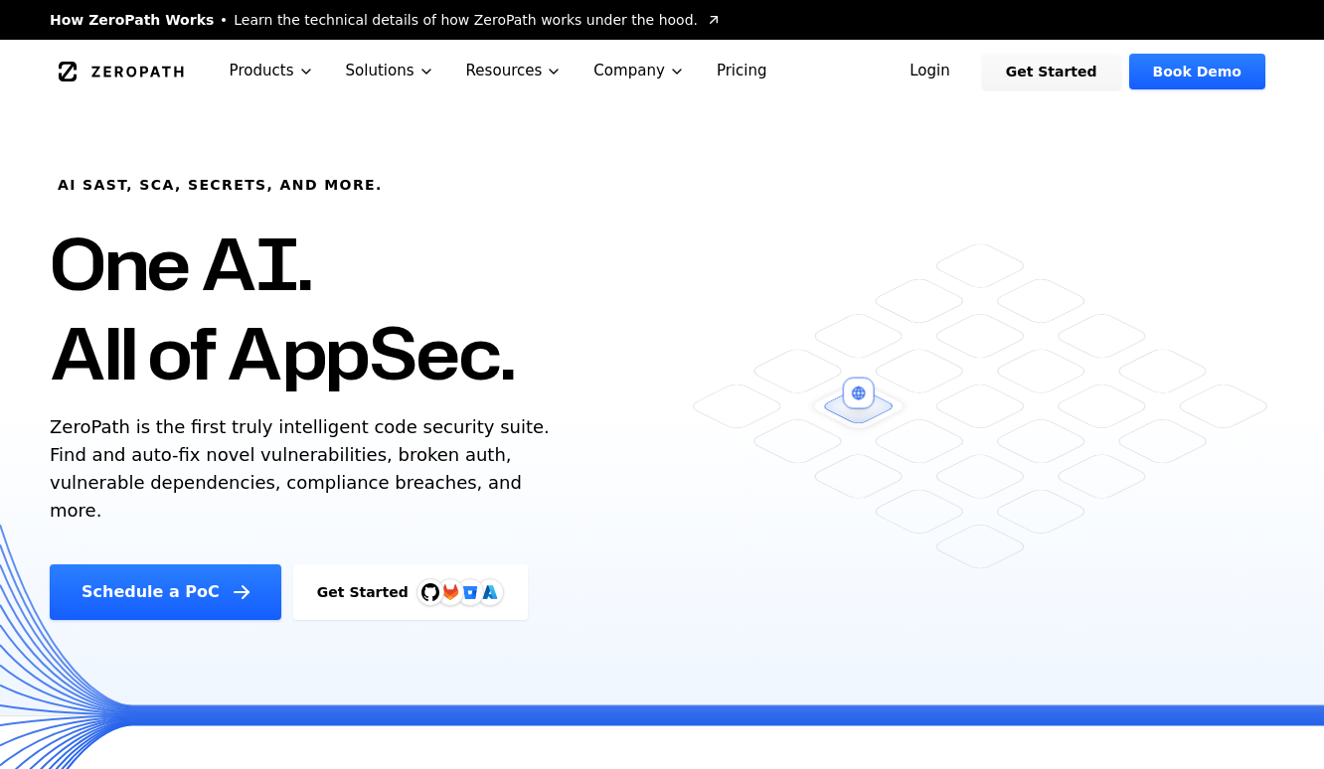  Describe the element at coordinates (490, 592) in the screenshot. I see `img: Azure` at that location.